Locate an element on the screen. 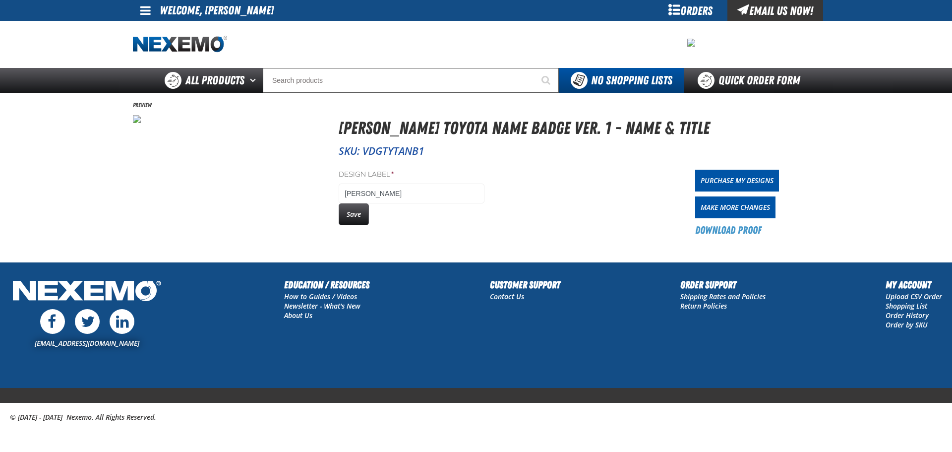 The width and height of the screenshot is (952, 452). a: Make More Changes is located at coordinates (735, 207).